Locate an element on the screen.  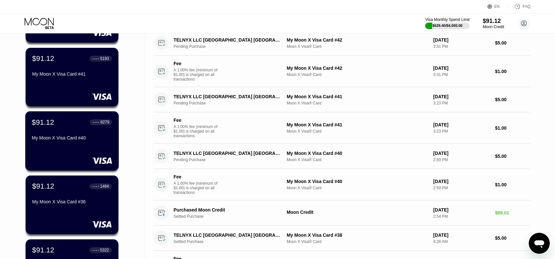
div: Visa Monthly Spend Limit is located at coordinates (447, 20).